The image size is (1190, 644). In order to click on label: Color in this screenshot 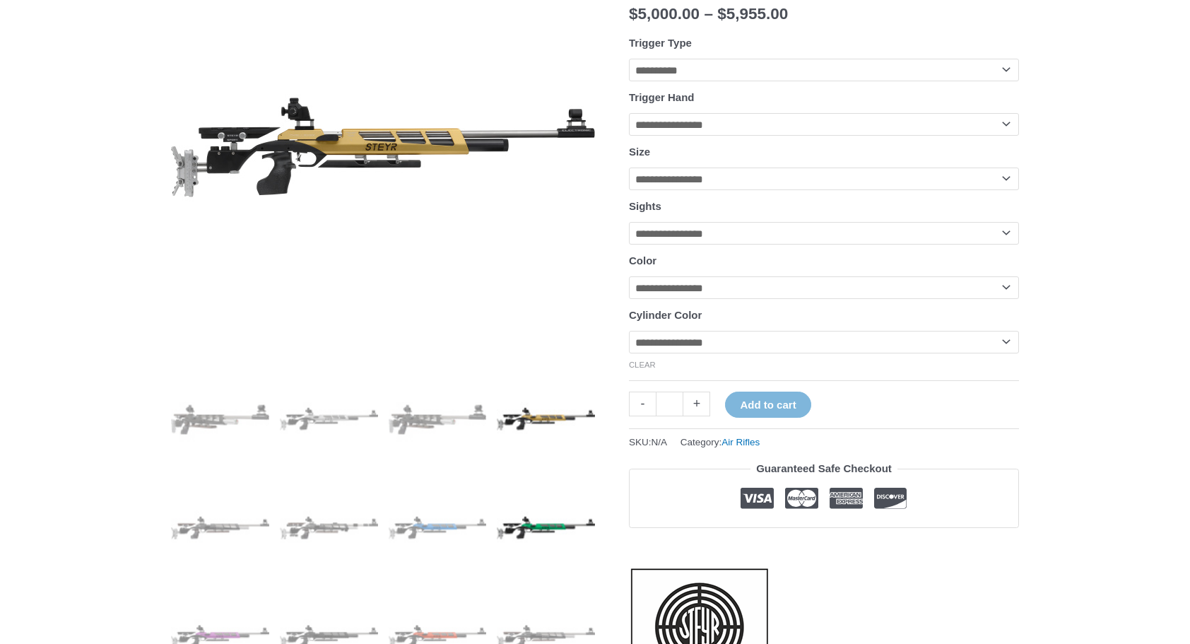, I will do `click(642, 260)`.